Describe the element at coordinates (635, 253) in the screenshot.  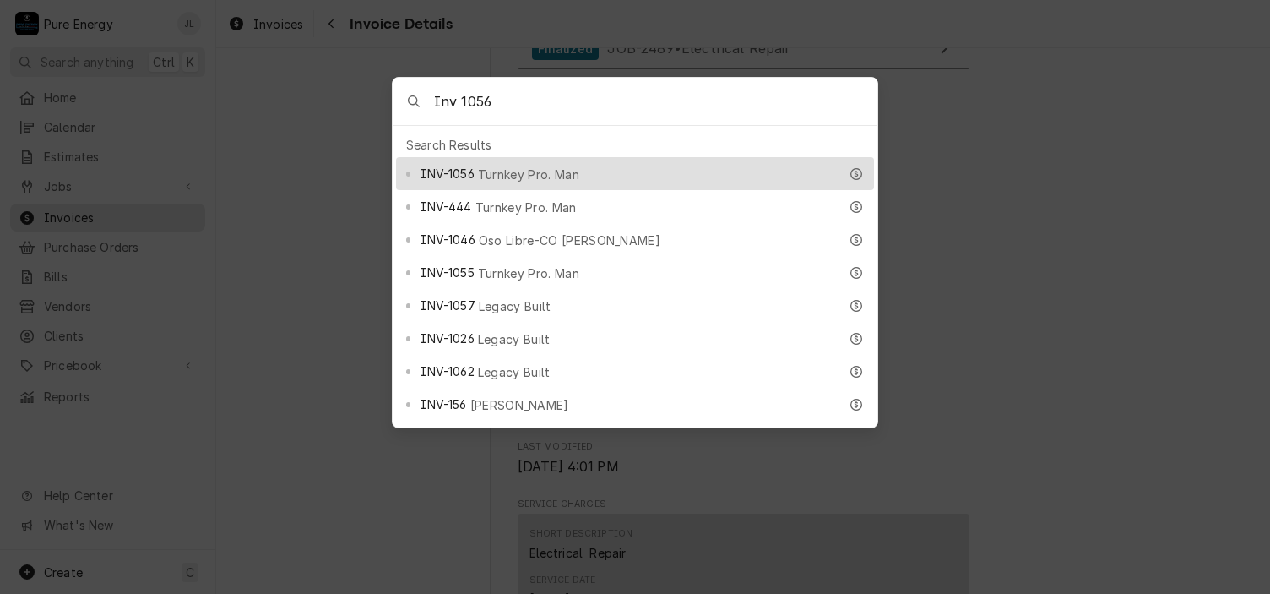
I see `div: Global Command Menu` at that location.